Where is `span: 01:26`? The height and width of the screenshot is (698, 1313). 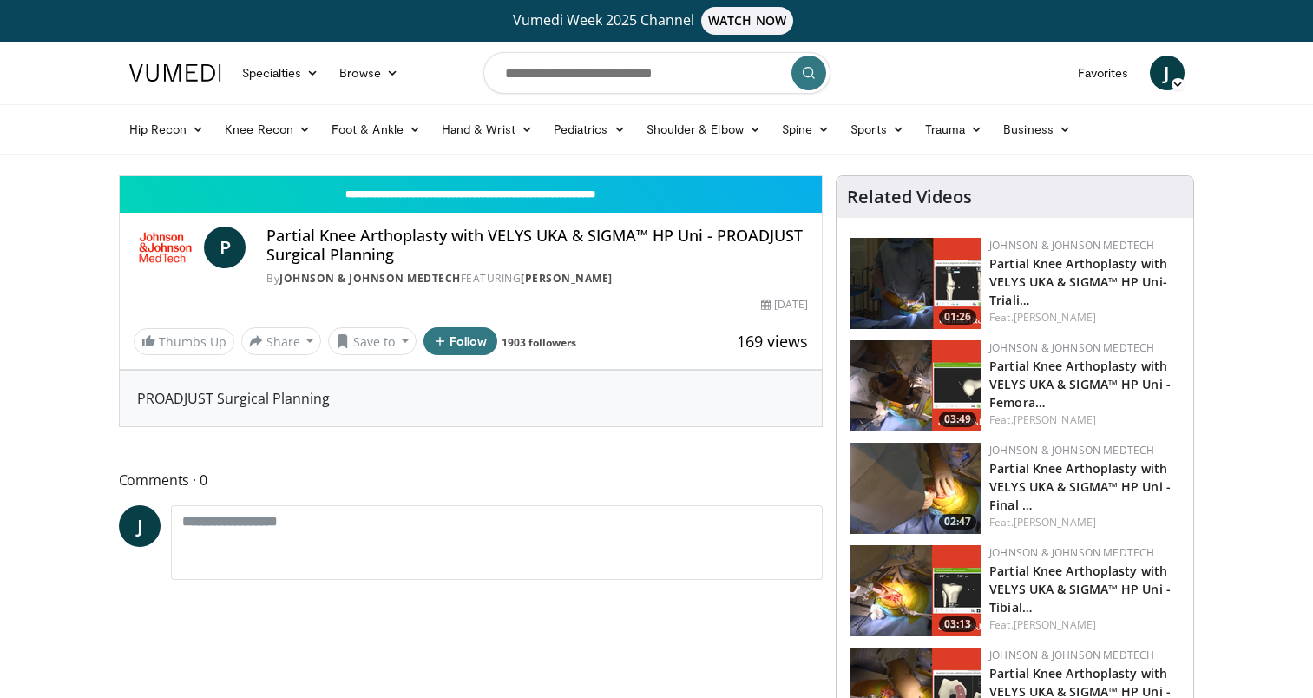
span: 01:26 is located at coordinates (957, 317).